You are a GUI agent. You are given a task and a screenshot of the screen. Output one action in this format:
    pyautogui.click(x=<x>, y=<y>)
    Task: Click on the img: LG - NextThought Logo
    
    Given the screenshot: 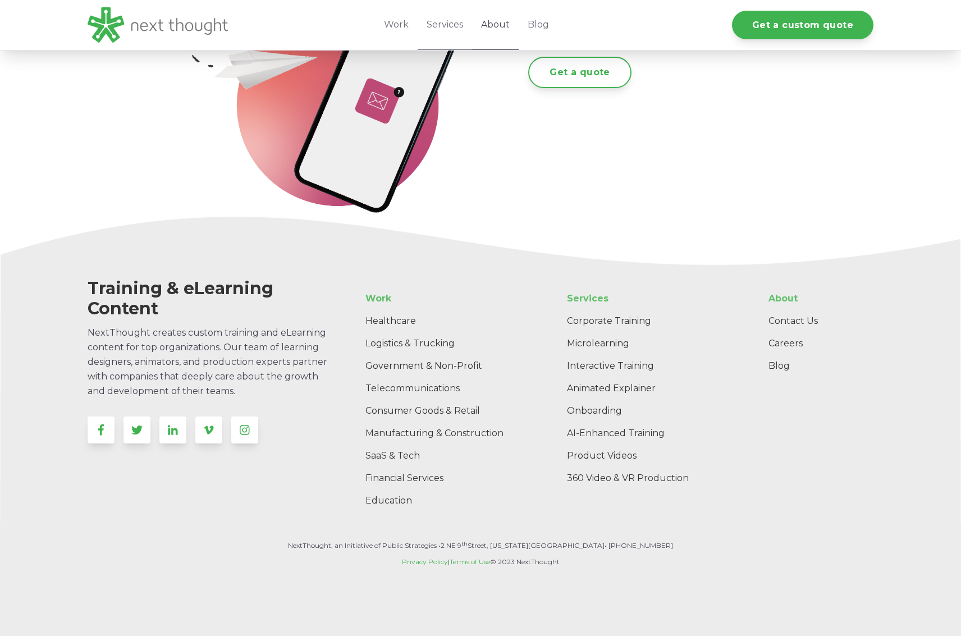 What is the action you would take?
    pyautogui.click(x=158, y=25)
    